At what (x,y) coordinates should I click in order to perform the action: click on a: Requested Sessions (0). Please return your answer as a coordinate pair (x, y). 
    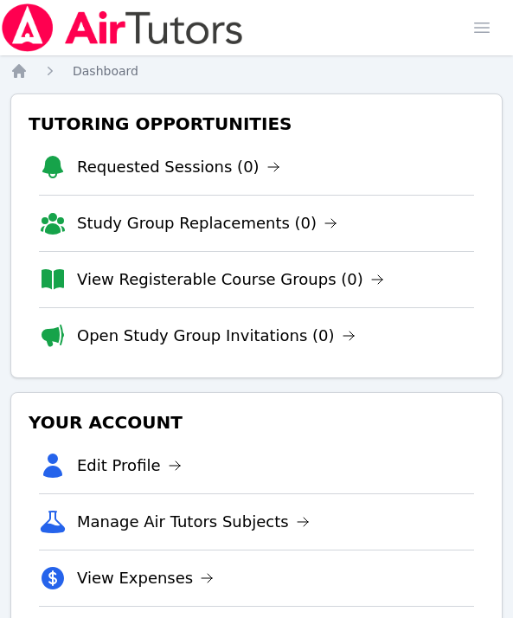
    Looking at the image, I should click on (178, 167).